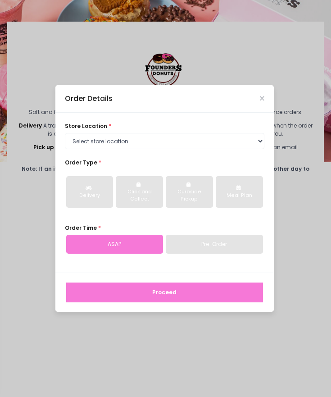 This screenshot has height=397, width=331. Describe the element at coordinates (90, 192) in the screenshot. I see `button: Delivery` at that location.